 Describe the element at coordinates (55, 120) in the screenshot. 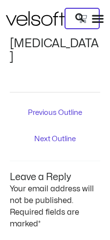

I see `nav: Post navigation` at that location.